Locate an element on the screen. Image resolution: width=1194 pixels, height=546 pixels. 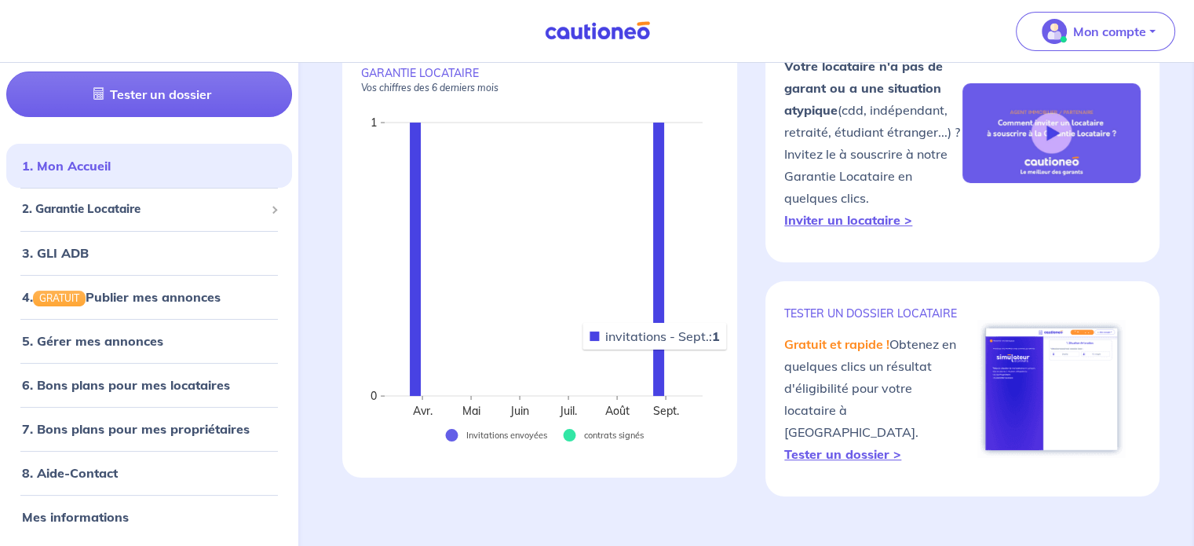
a: Tester un dossier is located at coordinates (149, 95).